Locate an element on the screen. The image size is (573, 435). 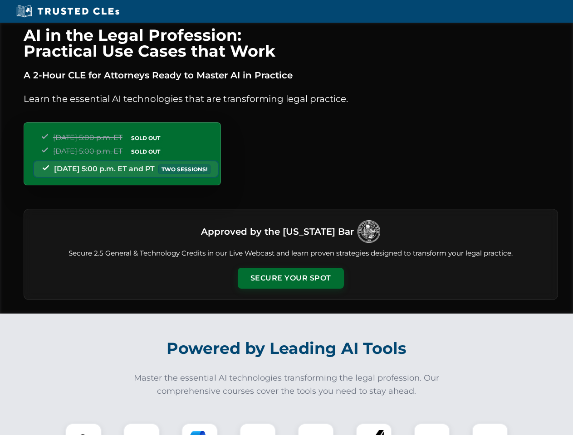
button: Secure Your Spot is located at coordinates (291, 279).